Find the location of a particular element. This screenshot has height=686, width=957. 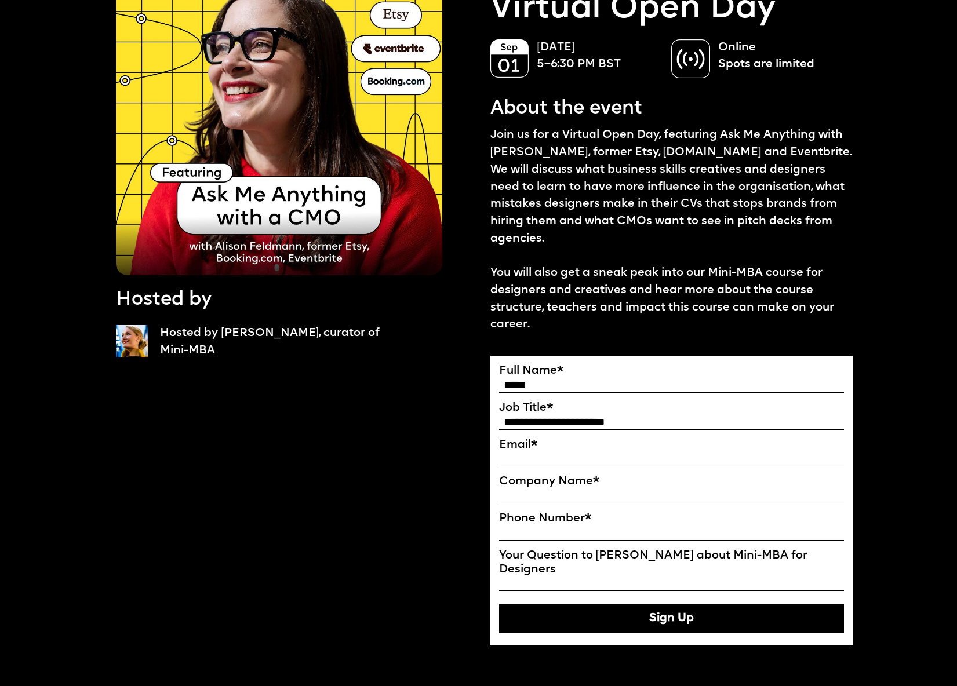

p: Online Spots are limited is located at coordinates (780, 56).